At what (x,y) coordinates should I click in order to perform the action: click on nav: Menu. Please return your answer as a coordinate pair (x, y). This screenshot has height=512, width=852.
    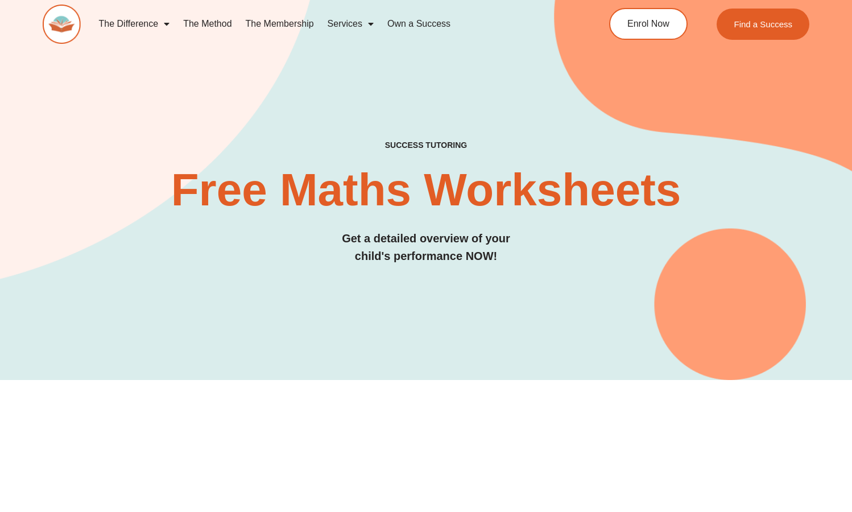
    Looking at the image, I should click on (329, 24).